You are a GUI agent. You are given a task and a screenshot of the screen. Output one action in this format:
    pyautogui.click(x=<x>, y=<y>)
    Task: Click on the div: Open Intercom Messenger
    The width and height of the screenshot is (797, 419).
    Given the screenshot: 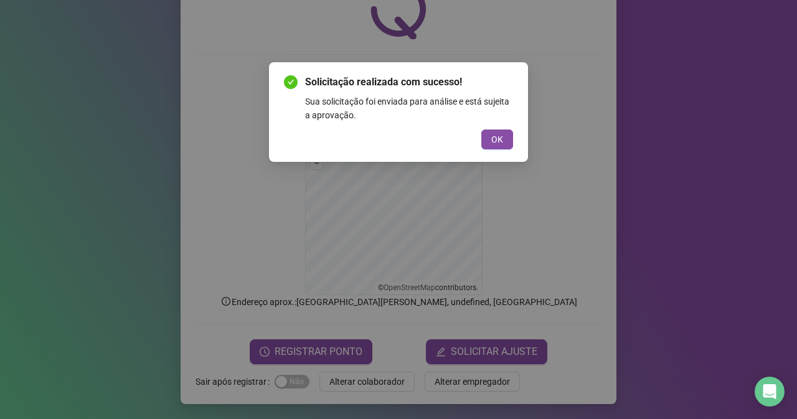 What is the action you would take?
    pyautogui.click(x=770, y=392)
    